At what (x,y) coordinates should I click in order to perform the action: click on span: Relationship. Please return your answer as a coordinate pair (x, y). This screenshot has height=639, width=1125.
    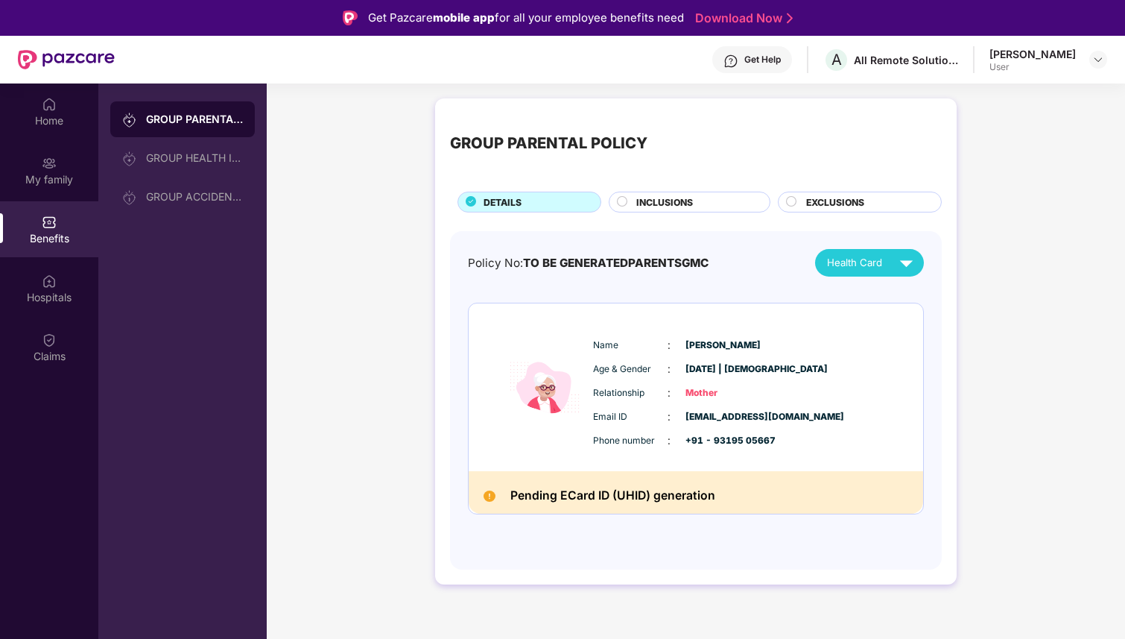
    Looking at the image, I should click on (631, 393).